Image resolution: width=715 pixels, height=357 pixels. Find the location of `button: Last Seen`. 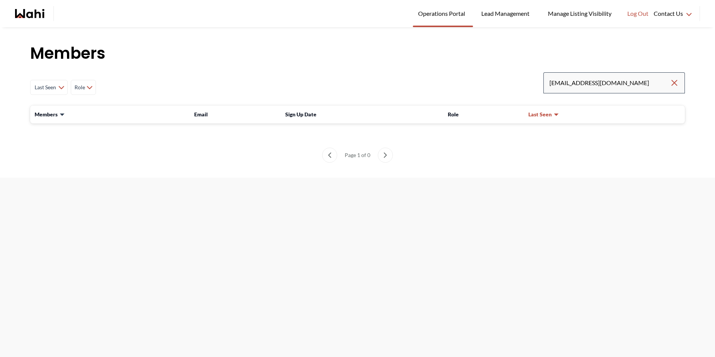

button: Last Seen is located at coordinates (544, 114).